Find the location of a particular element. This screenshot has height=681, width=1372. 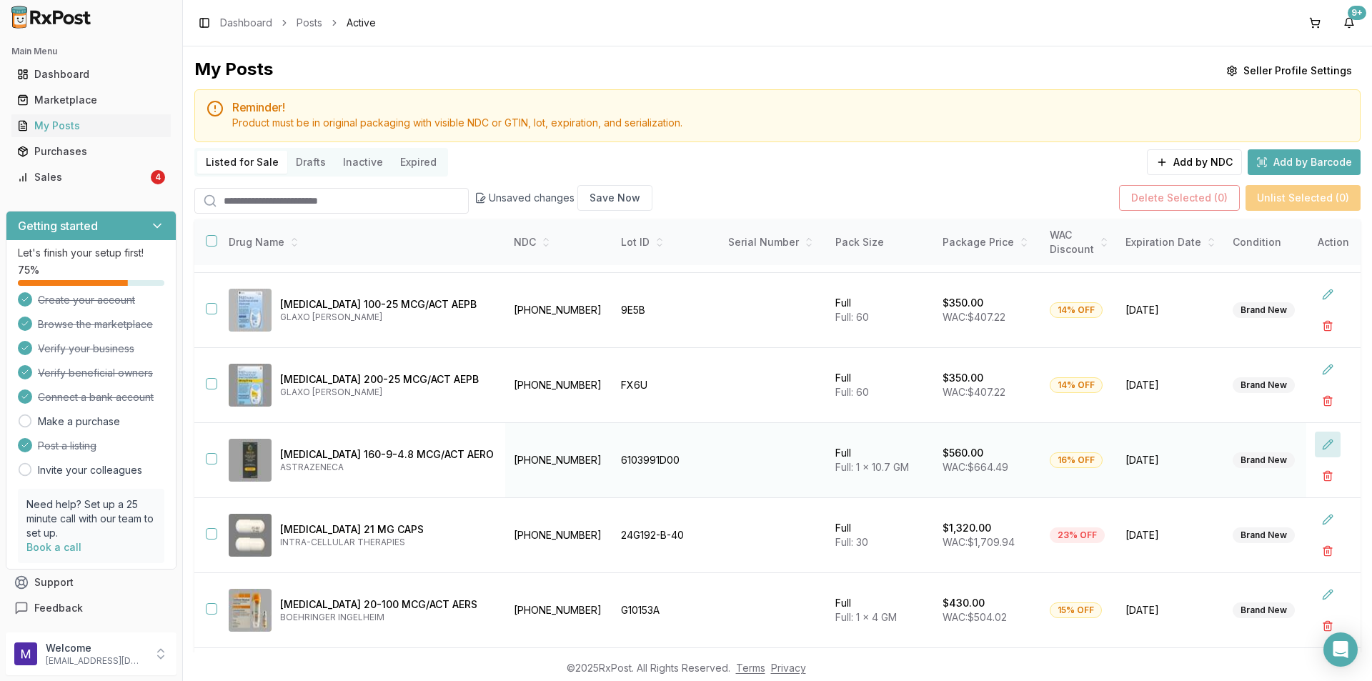

div: 9+ is located at coordinates (1357, 13).